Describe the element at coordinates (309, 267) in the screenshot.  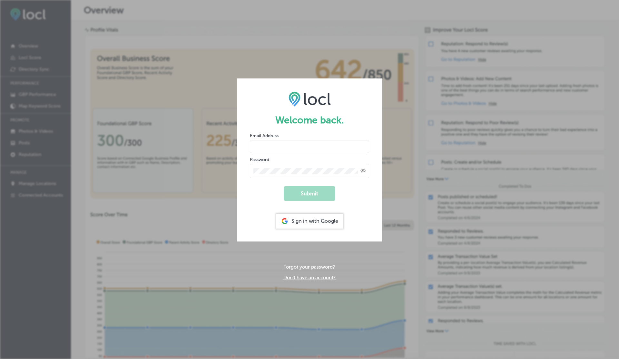
I see `a: Forgot your password?` at that location.